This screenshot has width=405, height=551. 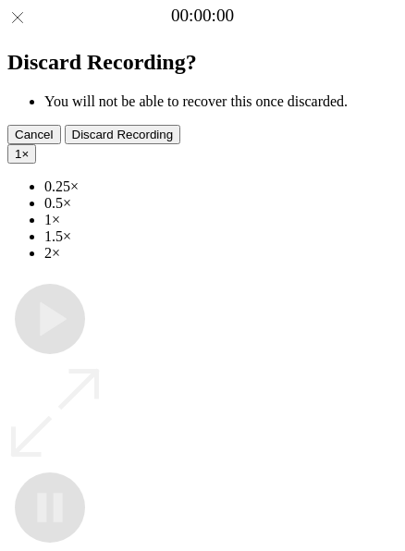 I want to click on span: 1, so click(x=18, y=153).